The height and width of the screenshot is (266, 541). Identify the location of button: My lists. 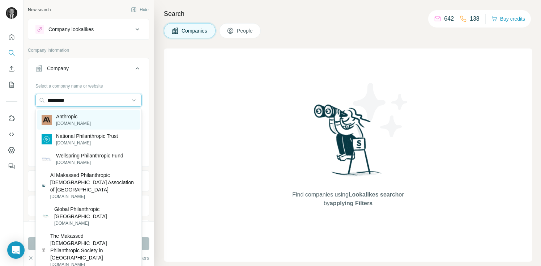
(12, 85).